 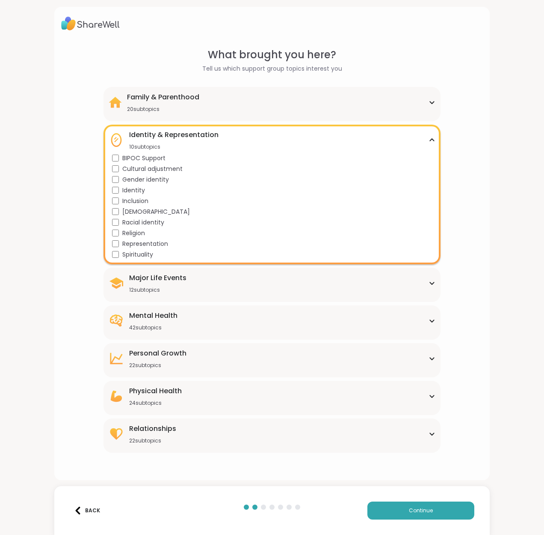 I want to click on div: Physical Health, so click(x=155, y=391).